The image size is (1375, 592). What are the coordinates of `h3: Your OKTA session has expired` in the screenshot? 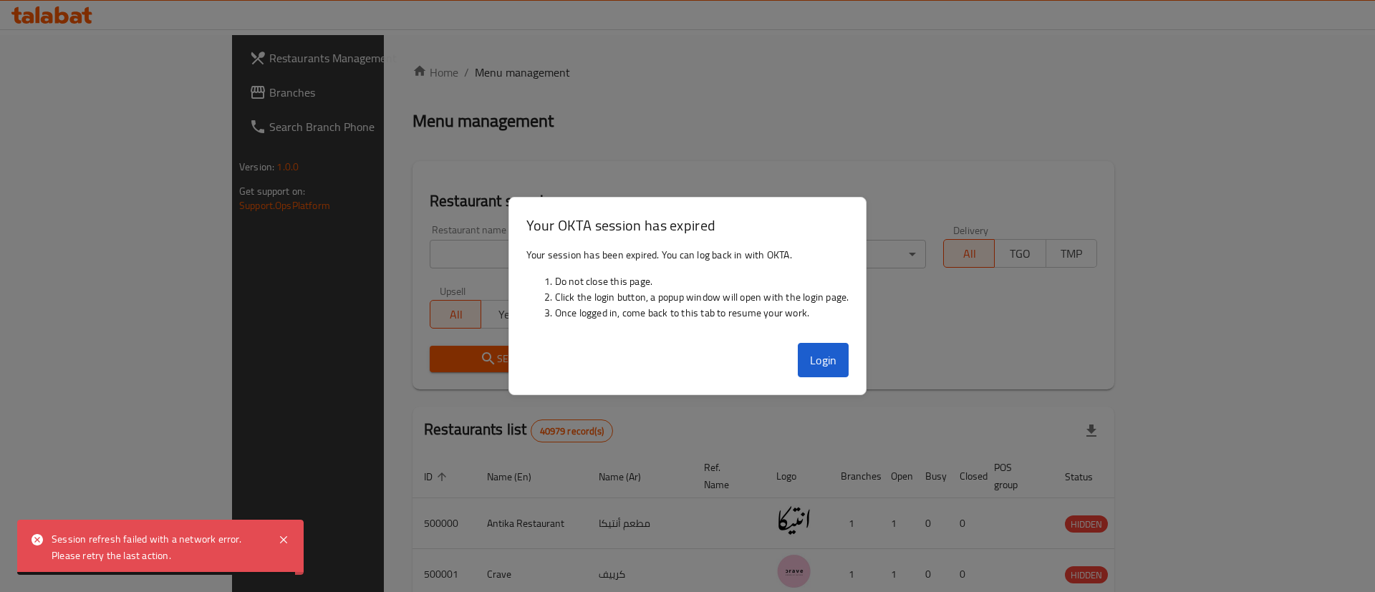 It's located at (688, 225).